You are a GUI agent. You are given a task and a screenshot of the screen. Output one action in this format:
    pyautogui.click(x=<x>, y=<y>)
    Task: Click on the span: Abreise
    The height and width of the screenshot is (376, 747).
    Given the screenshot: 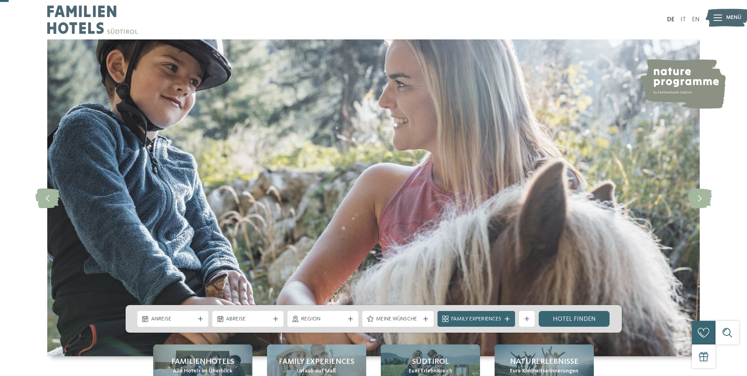 What is the action you would take?
    pyautogui.click(x=248, y=319)
    